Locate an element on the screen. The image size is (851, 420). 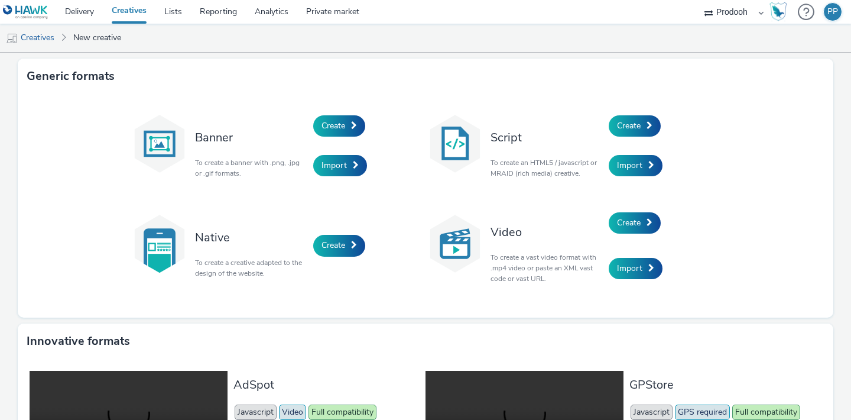
p: To create a creative adapted to the design of the website. is located at coordinates (251, 268).